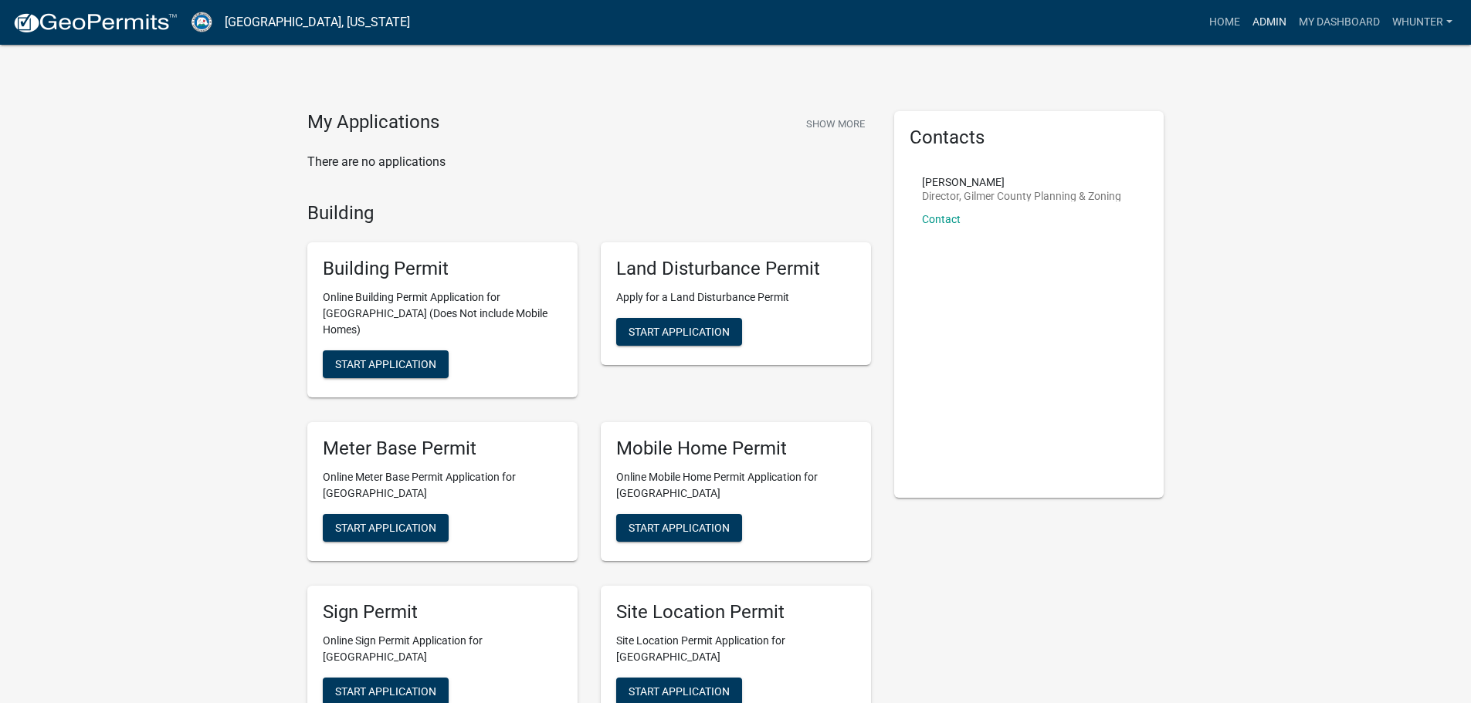  What do you see at coordinates (442, 269) in the screenshot?
I see `h5: Building Permit` at bounding box center [442, 269].